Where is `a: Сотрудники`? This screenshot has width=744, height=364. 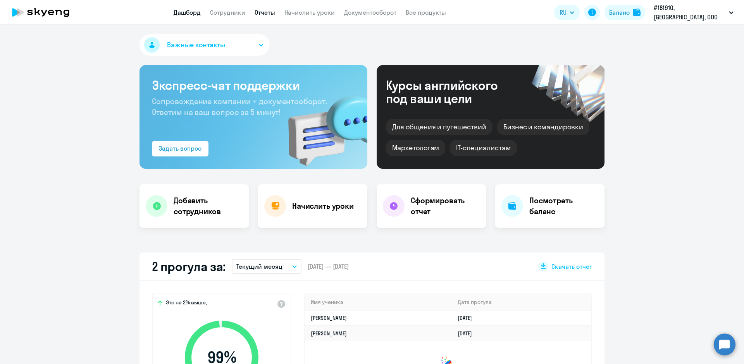
a: Сотрудники is located at coordinates (227, 12).